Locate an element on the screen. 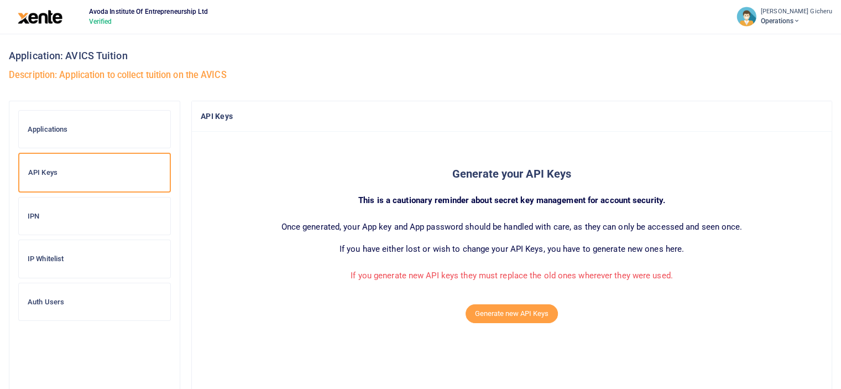 Image resolution: width=841 pixels, height=389 pixels. p: If you have either lost or wish to change your API Keys, you have to generate new ones here. is located at coordinates (512, 249).